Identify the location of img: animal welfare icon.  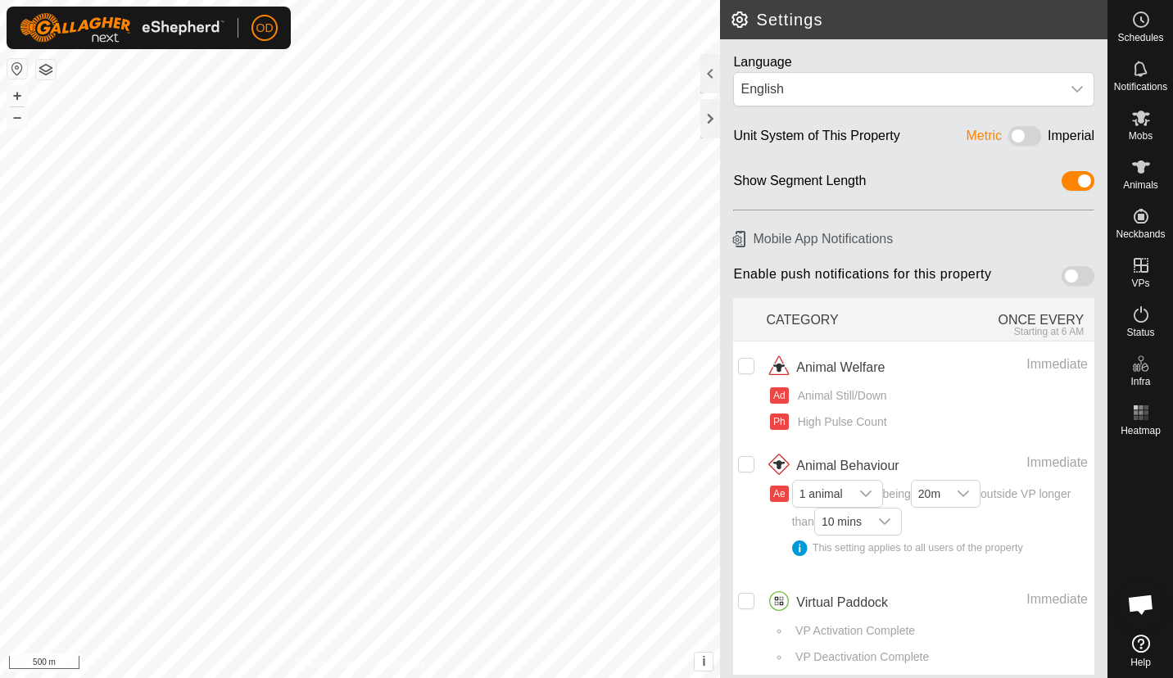
(779, 368).